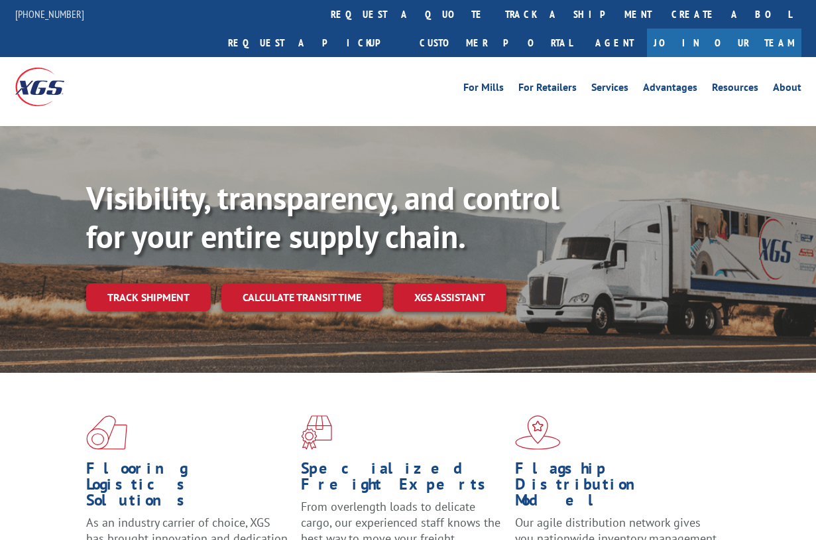  What do you see at coordinates (735, 90) in the screenshot?
I see `a: Resources` at bounding box center [735, 90].